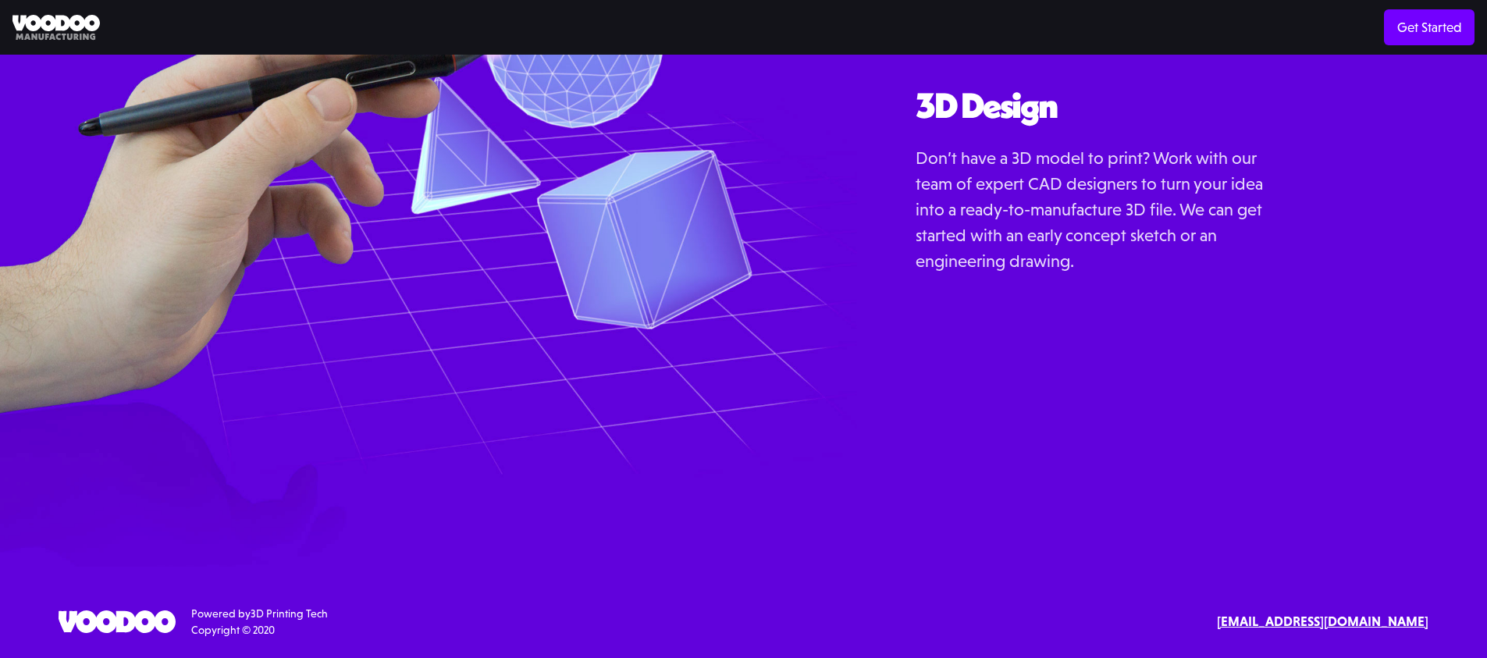  Describe the element at coordinates (56, 27) in the screenshot. I see `img: Voodoo Manufacturing logo` at that location.